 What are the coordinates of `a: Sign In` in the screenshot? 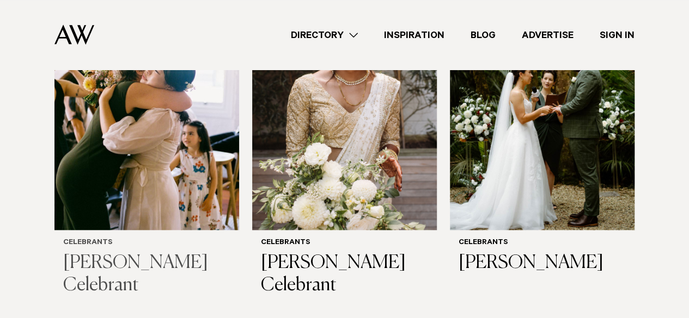 It's located at (617, 35).